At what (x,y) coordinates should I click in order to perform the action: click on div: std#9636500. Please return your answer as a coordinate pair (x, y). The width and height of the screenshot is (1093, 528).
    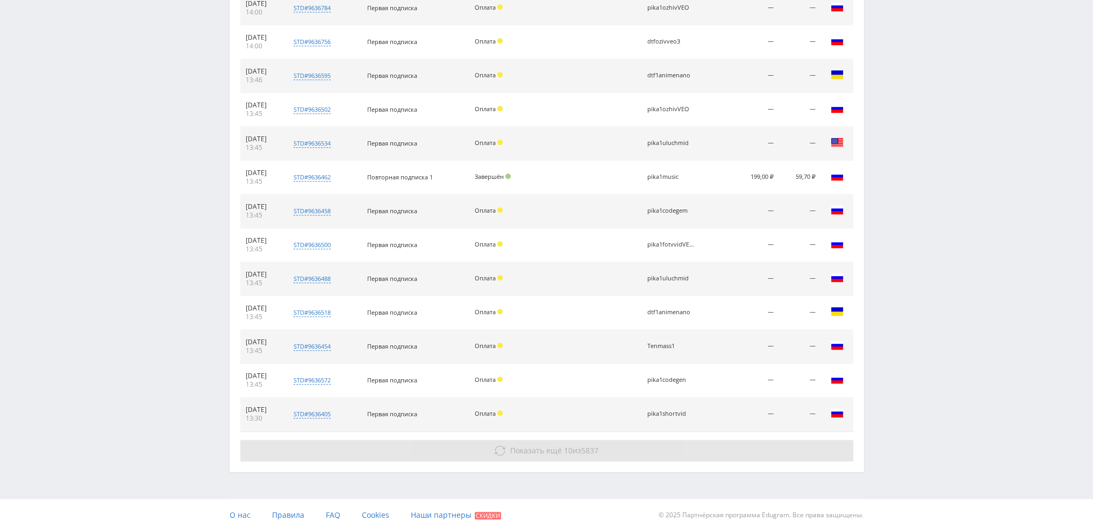
    Looking at the image, I should click on (312, 245).